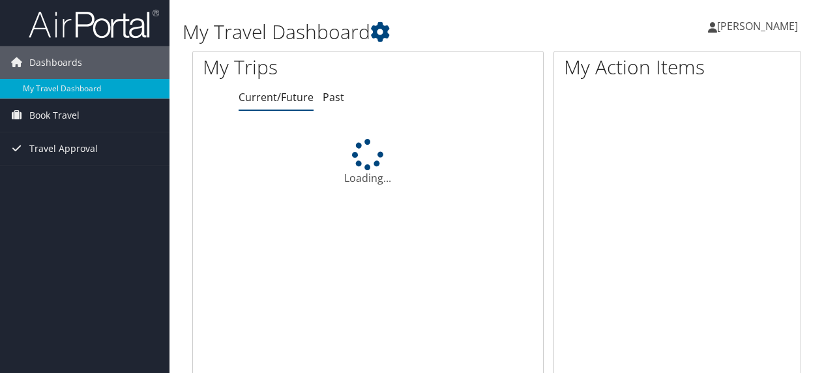  I want to click on img: airportal-logo.png, so click(94, 23).